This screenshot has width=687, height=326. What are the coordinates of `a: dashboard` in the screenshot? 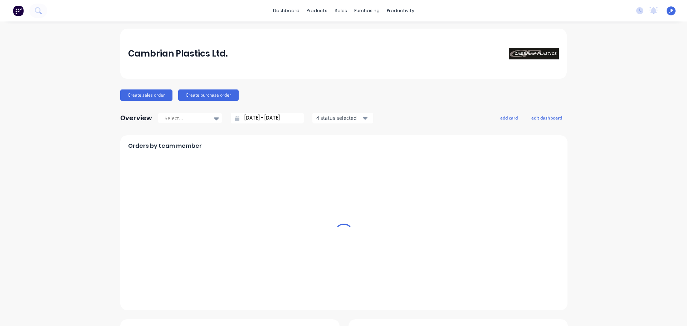 It's located at (286, 11).